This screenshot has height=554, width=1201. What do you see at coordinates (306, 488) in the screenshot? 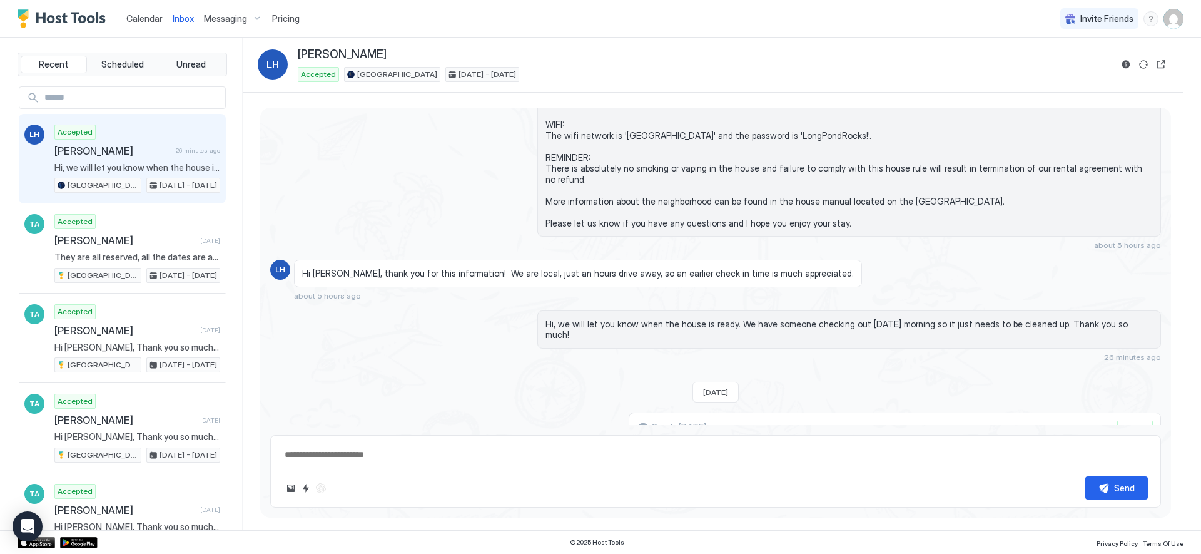
I see `button: Quick reply` at bounding box center [306, 488].